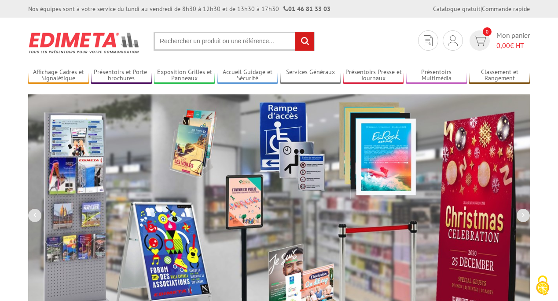 This screenshot has width=558, height=301. Describe the element at coordinates (513, 45) in the screenshot. I see `span: € HT` at that location.